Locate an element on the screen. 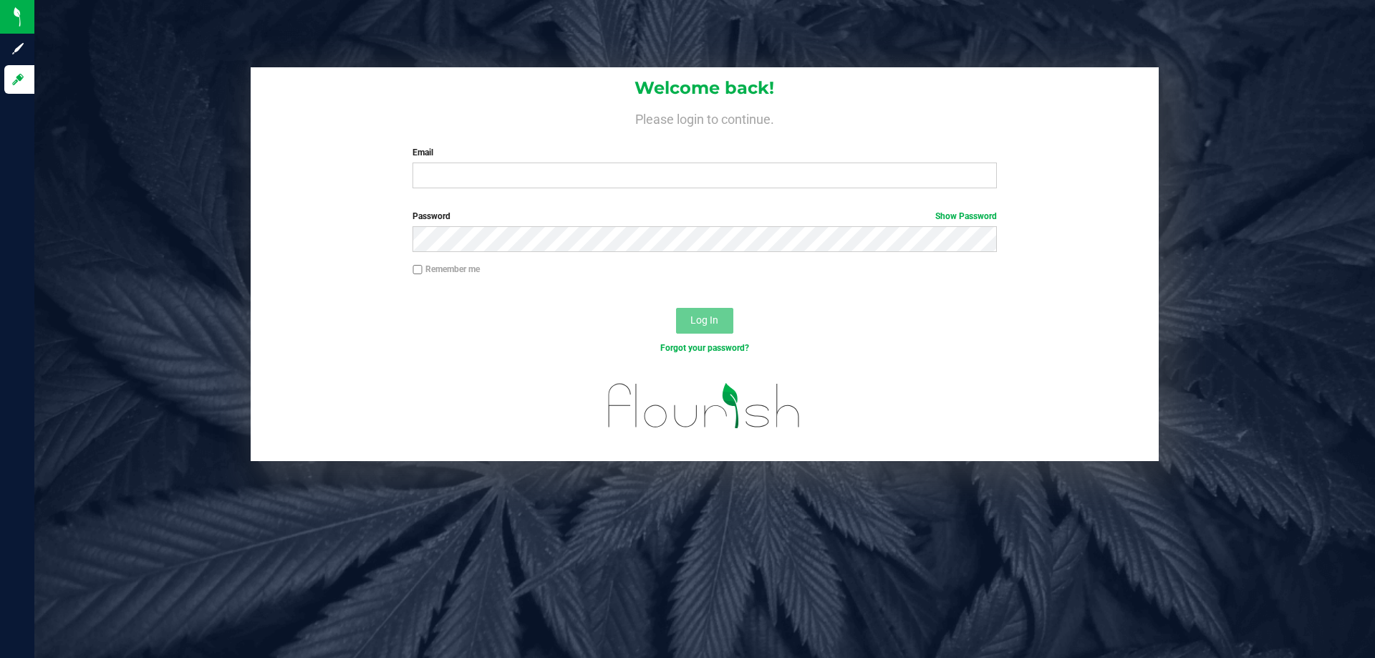 The image size is (1375, 658). h4: Please login to continue. is located at coordinates (705, 117).